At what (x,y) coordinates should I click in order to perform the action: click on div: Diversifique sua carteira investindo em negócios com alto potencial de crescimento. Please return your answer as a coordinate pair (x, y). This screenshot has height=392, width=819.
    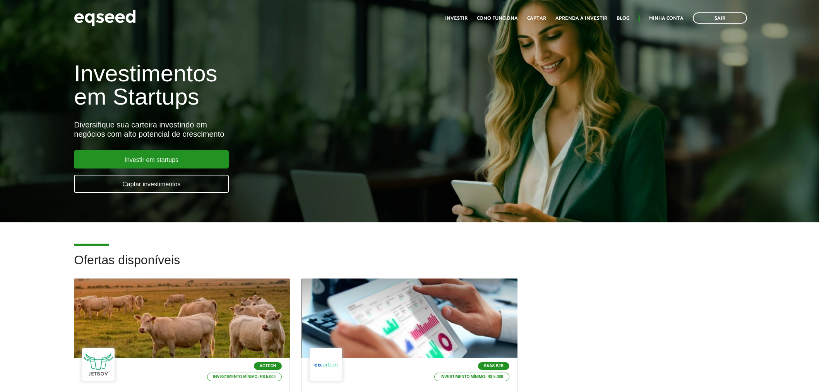
    Looking at the image, I should click on (273, 129).